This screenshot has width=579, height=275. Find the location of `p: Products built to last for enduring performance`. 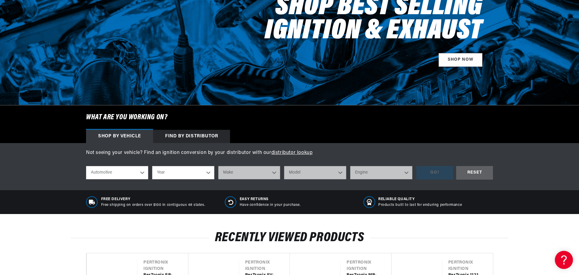

p: Products built to last for enduring performance is located at coordinates (420, 205).